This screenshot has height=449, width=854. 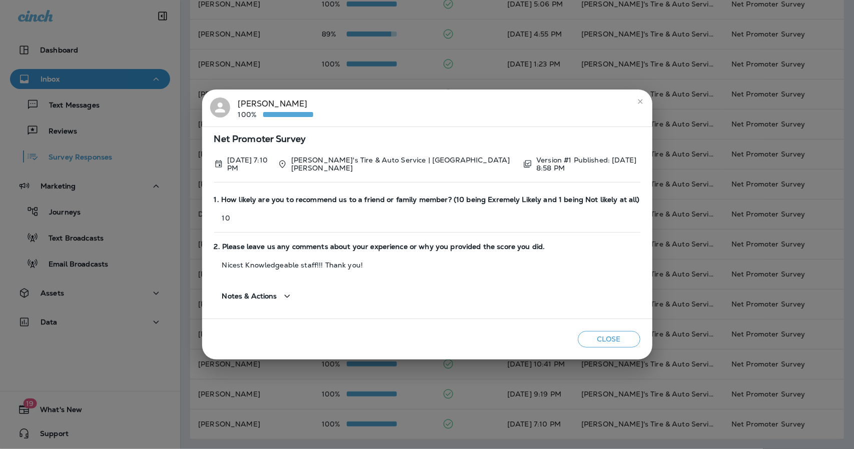 What do you see at coordinates (609, 339) in the screenshot?
I see `button: Close` at bounding box center [609, 339].